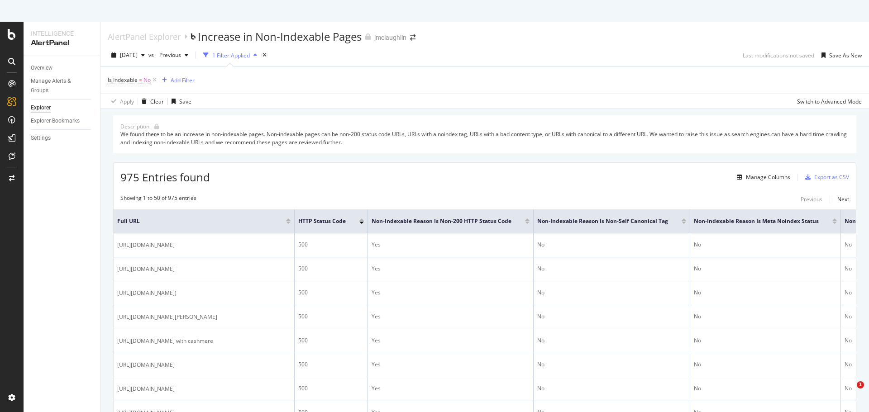 The width and height of the screenshot is (869, 412). I want to click on div: Save, so click(185, 101).